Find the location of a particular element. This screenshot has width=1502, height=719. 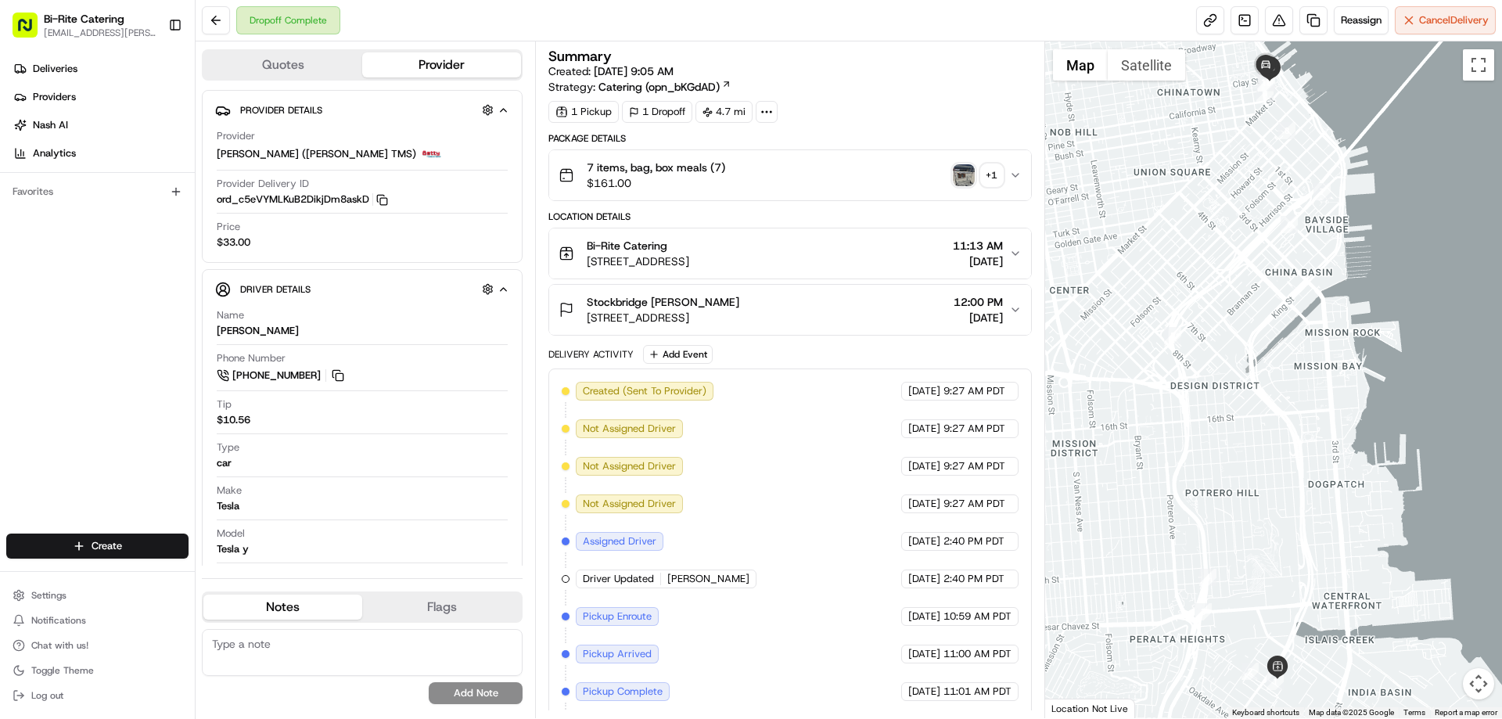

span: Price is located at coordinates (228, 227).